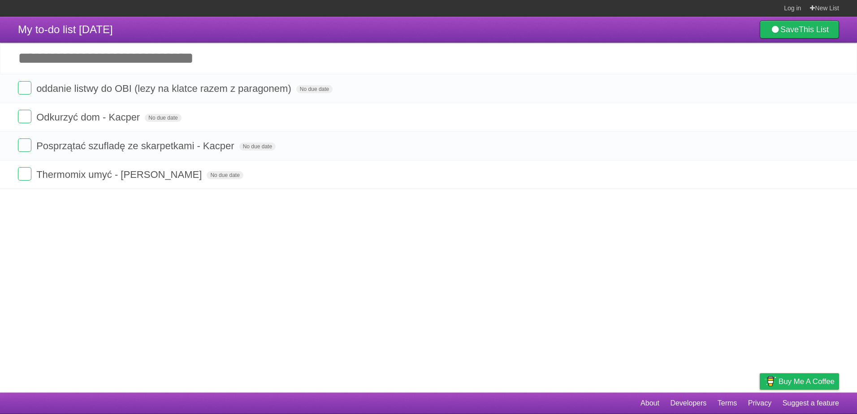 The image size is (857, 414). What do you see at coordinates (89, 117) in the screenshot?
I see `span: Odkurzyć dom - Kacper` at bounding box center [89, 117].